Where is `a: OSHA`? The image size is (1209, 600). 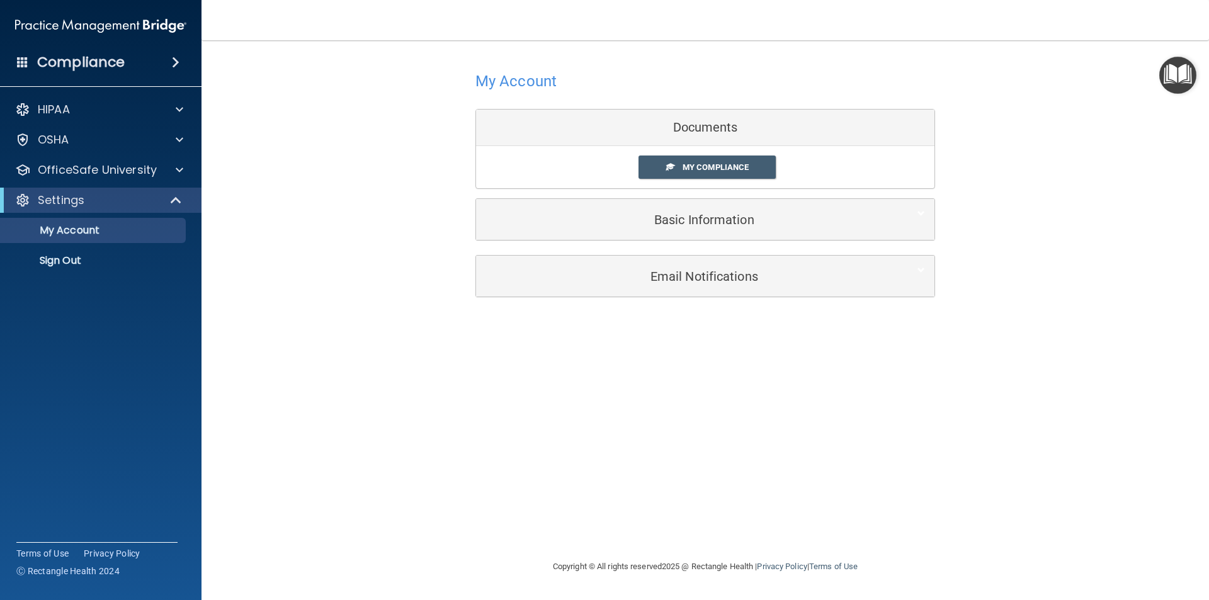
a: OSHA is located at coordinates (99, 140).